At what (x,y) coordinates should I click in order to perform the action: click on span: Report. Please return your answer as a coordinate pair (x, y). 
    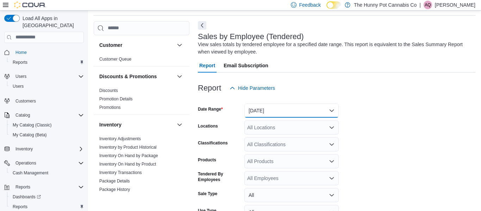
    Looking at the image, I should click on (207, 66).